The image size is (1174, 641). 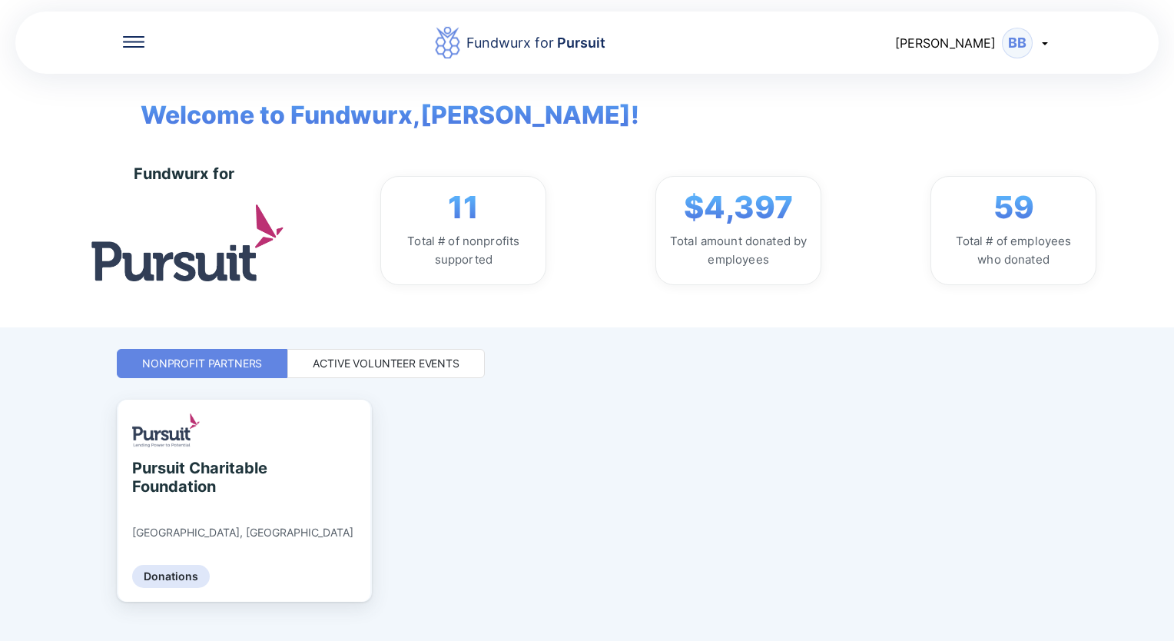 What do you see at coordinates (738, 207) in the screenshot?
I see `span: $4,397` at bounding box center [738, 207].